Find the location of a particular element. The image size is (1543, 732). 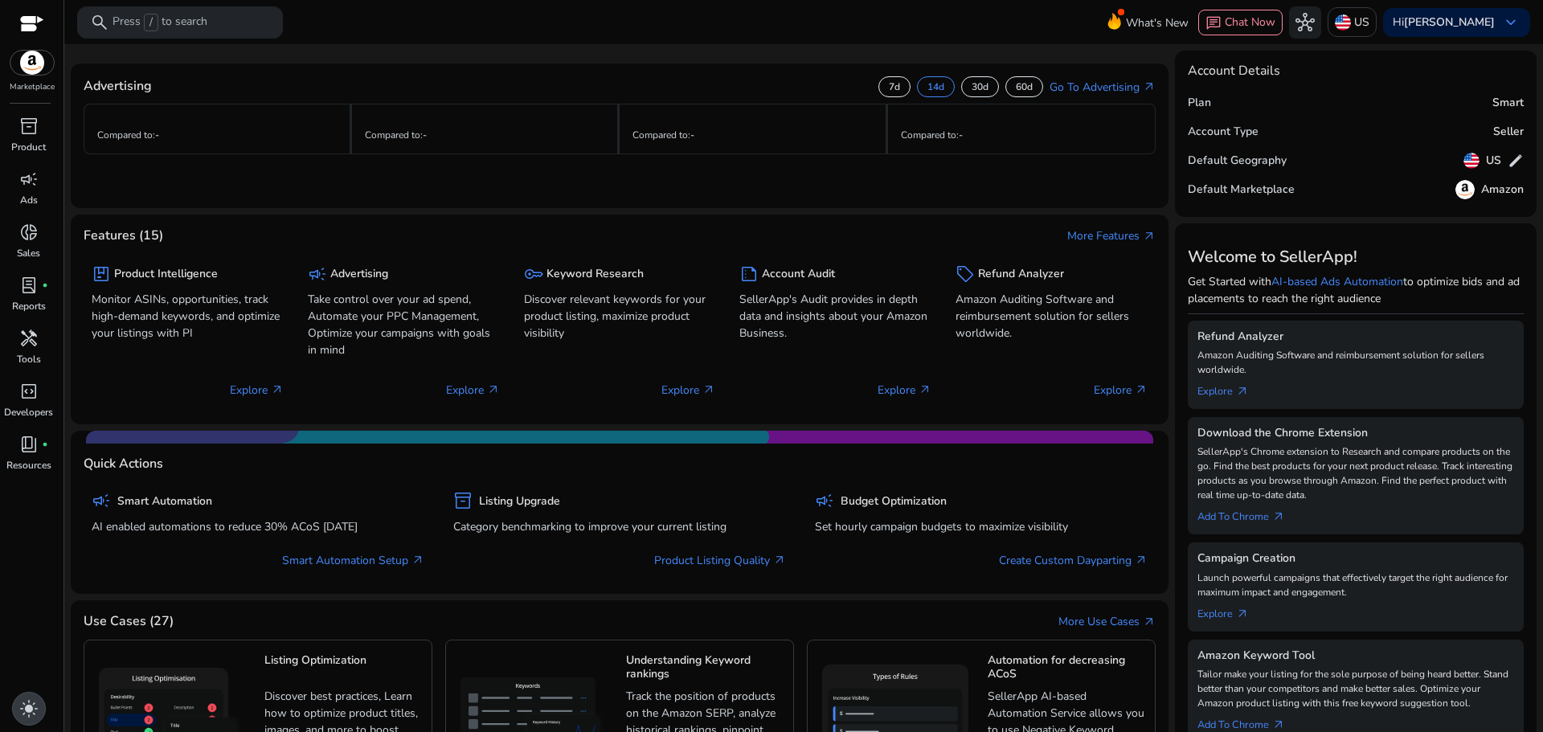

h5: Default Marketplace is located at coordinates (1241, 190).